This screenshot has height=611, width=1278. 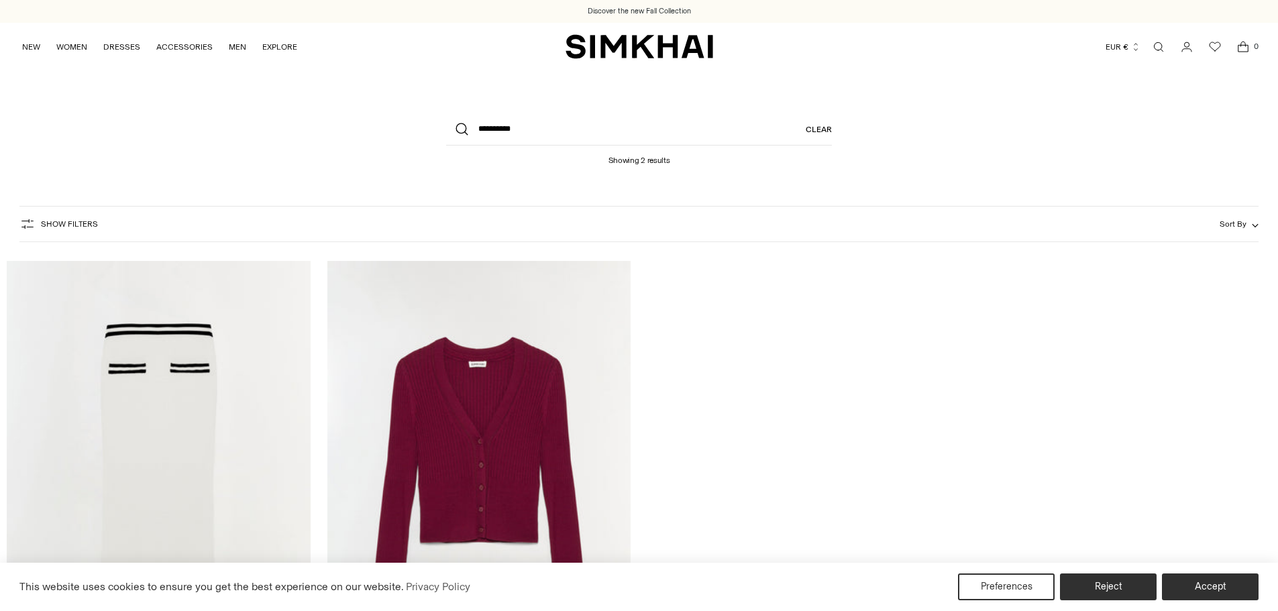 I want to click on button: Show Filters, so click(x=58, y=224).